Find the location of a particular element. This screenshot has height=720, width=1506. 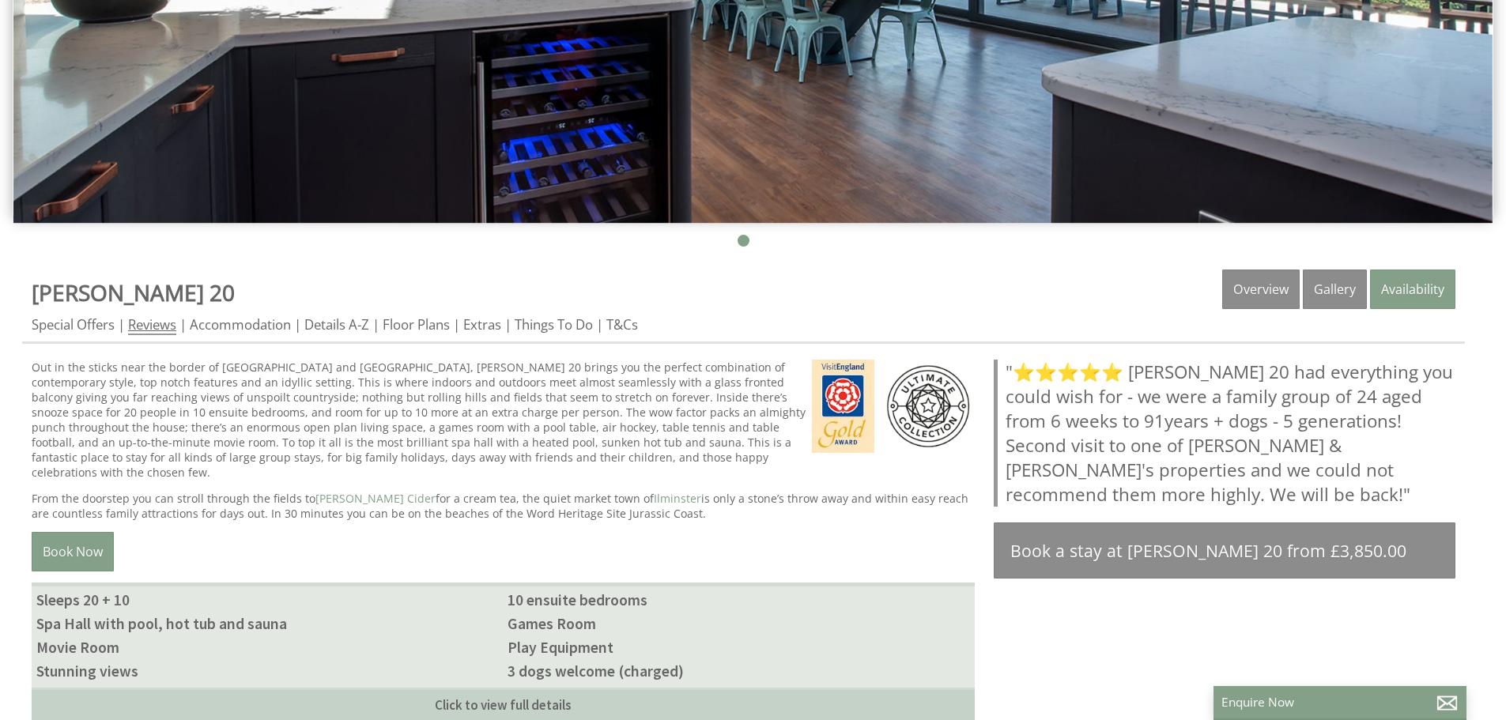

a: Accommodation is located at coordinates (240, 324).